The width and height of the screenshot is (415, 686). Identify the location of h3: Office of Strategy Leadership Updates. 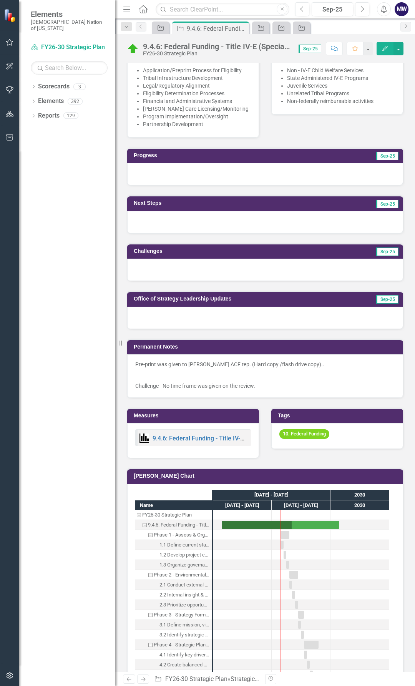
(241, 299).